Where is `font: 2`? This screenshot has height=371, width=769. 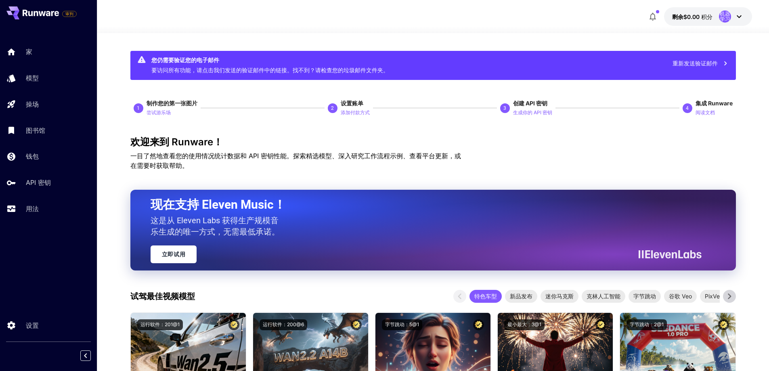 font: 2 is located at coordinates (332, 108).